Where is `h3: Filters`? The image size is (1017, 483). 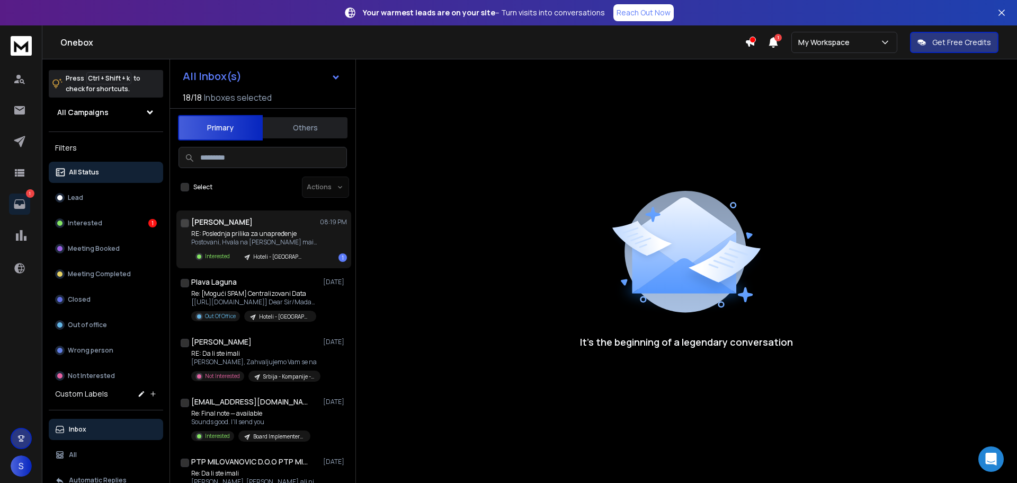
h3: Filters is located at coordinates (106, 148).